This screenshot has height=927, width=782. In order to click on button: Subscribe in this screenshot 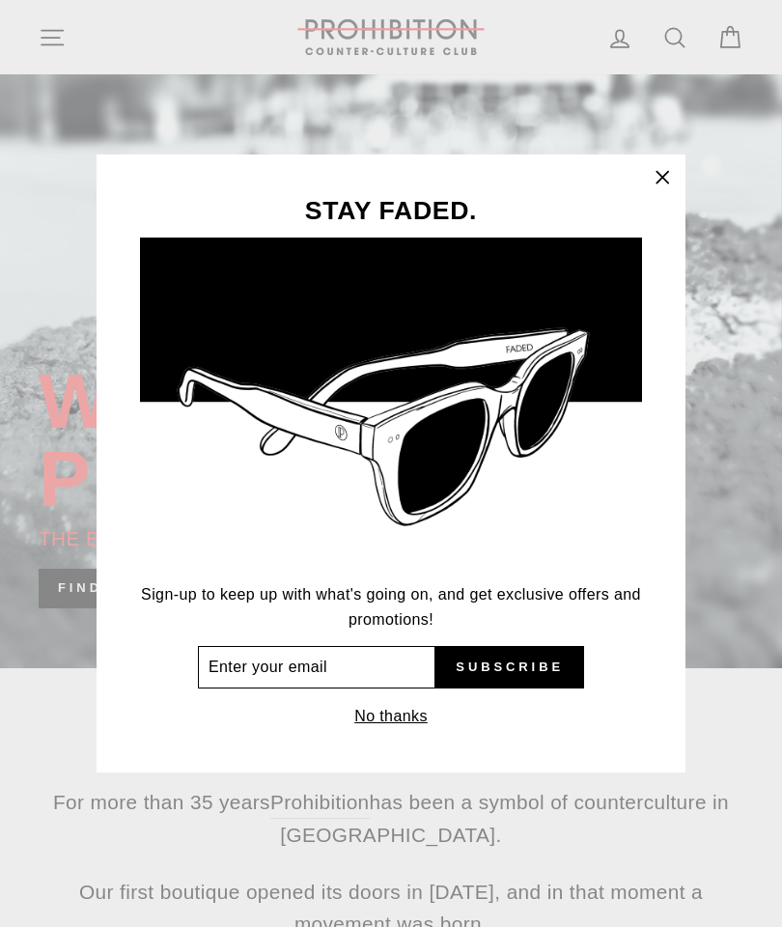, I will do `click(510, 667)`.